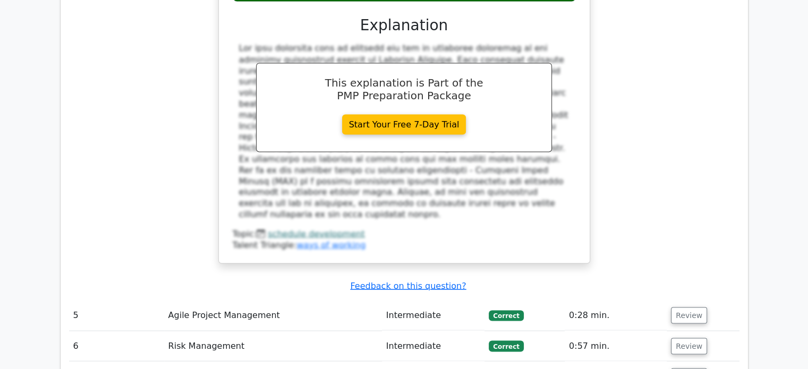 The image size is (808, 369). What do you see at coordinates (273, 315) in the screenshot?
I see `td: Agile Project Management` at bounding box center [273, 315].